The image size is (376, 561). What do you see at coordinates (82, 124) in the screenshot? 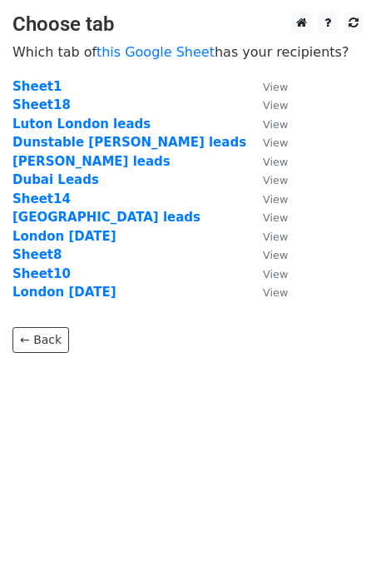
I see `strong: Luton London leads` at bounding box center [82, 124].